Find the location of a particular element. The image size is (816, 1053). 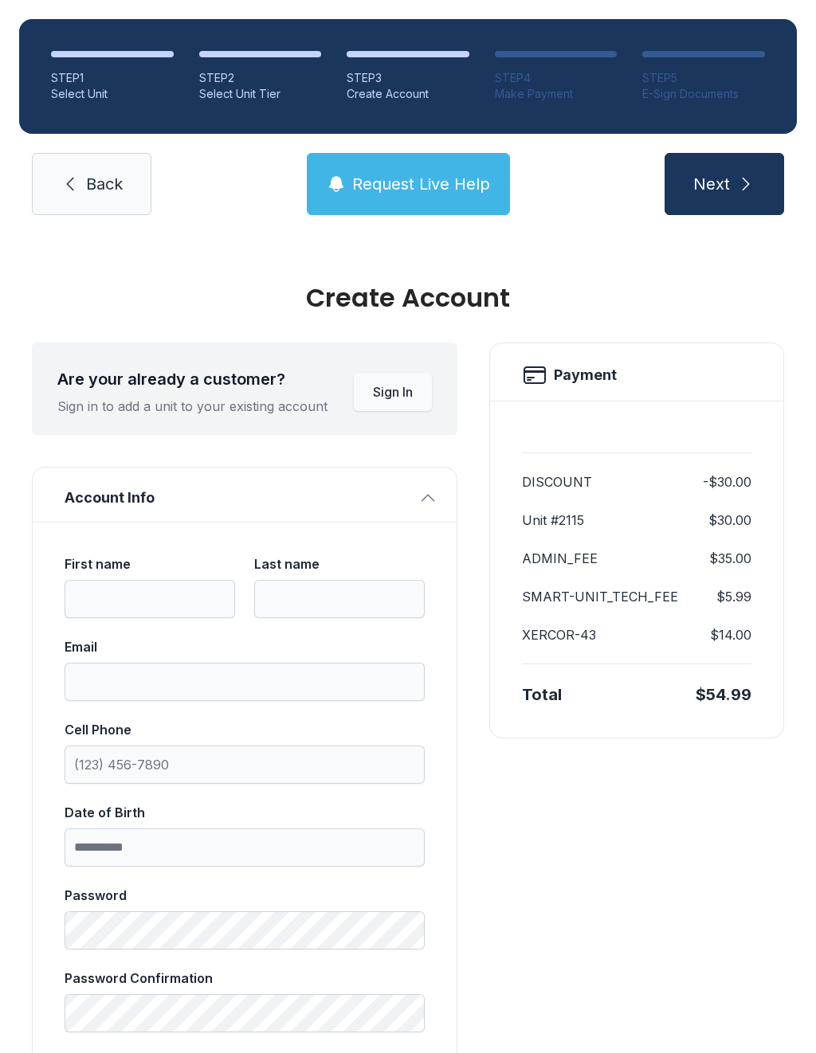

dt: SMART-UNIT_TECH_FEE is located at coordinates (600, 597).